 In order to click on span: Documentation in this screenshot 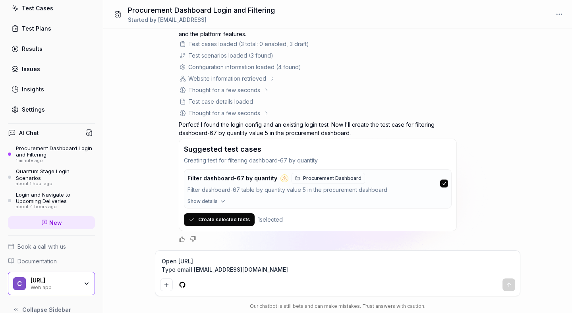, I will do `click(37, 261)`.